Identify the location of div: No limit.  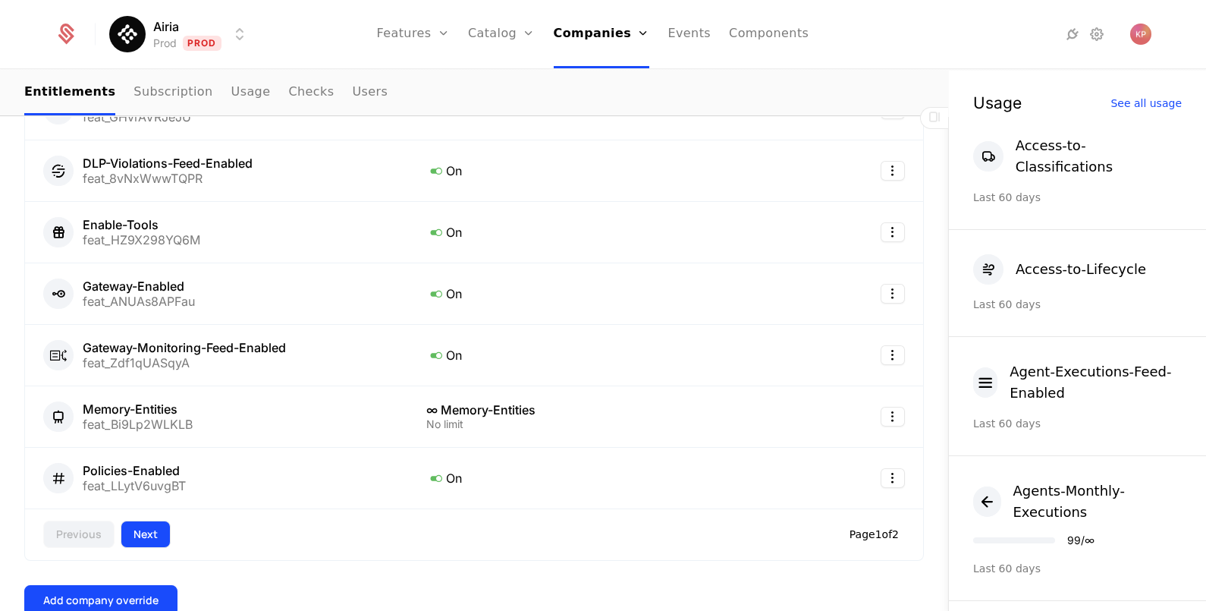
(554, 424).